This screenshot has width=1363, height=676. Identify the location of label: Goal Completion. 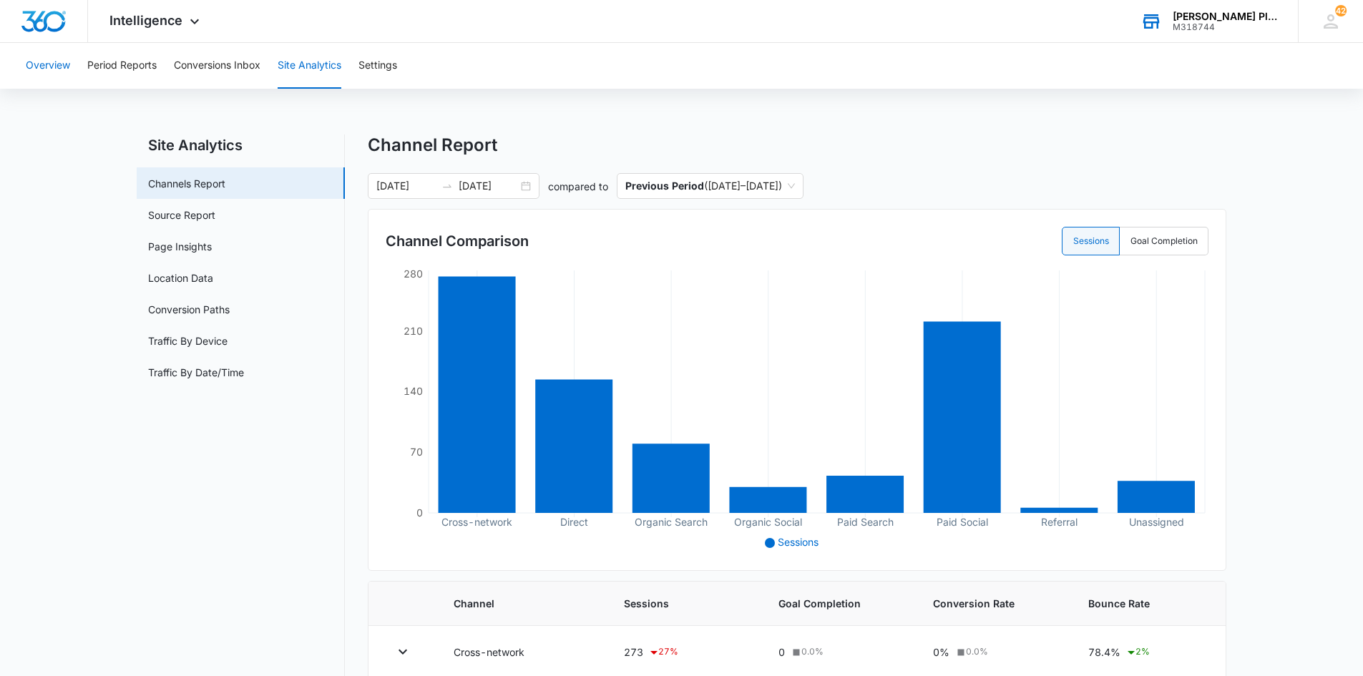
(1164, 241).